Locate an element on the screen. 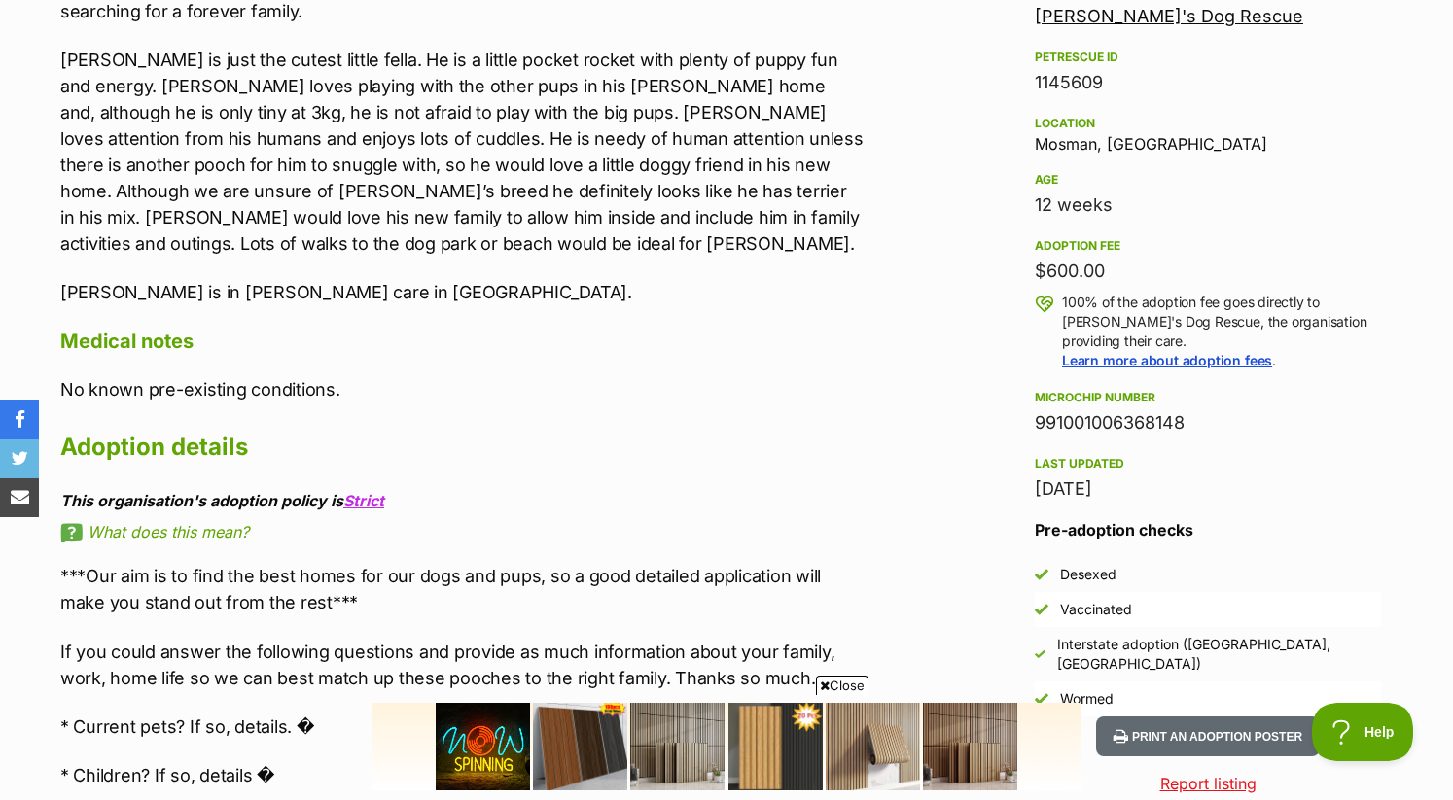 This screenshot has width=1453, height=800. div: 991001006368148 is located at coordinates (1208, 423).